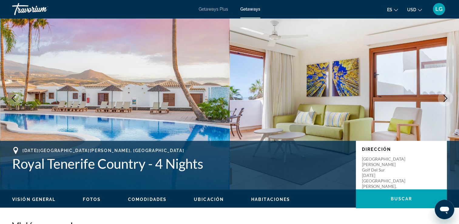  I want to click on p: Dirección, so click(401, 149).